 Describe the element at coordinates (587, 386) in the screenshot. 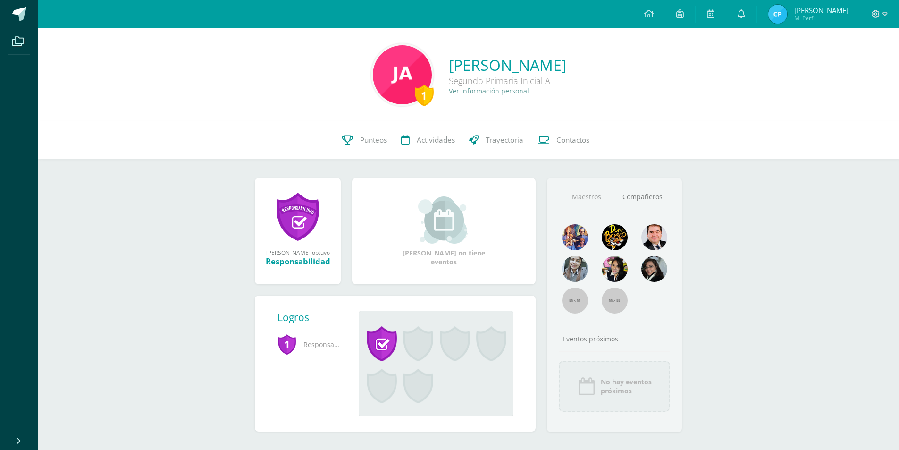

I see `img: event_icon.png` at that location.